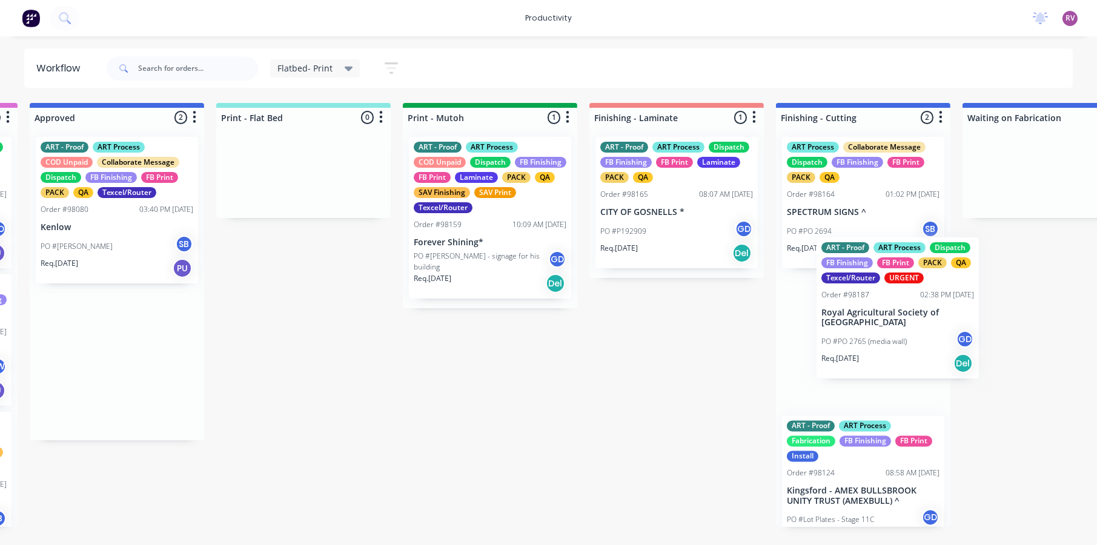 This screenshot has height=545, width=1097. Describe the element at coordinates (548, 18) in the screenshot. I see `div: productivity` at that location.